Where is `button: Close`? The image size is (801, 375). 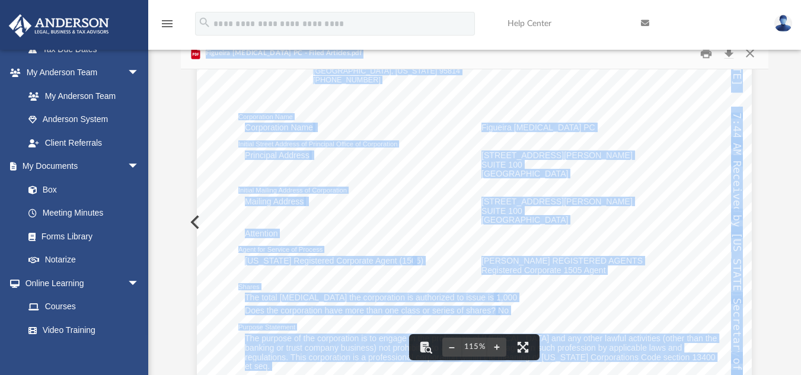
button: Close is located at coordinates (750, 53).